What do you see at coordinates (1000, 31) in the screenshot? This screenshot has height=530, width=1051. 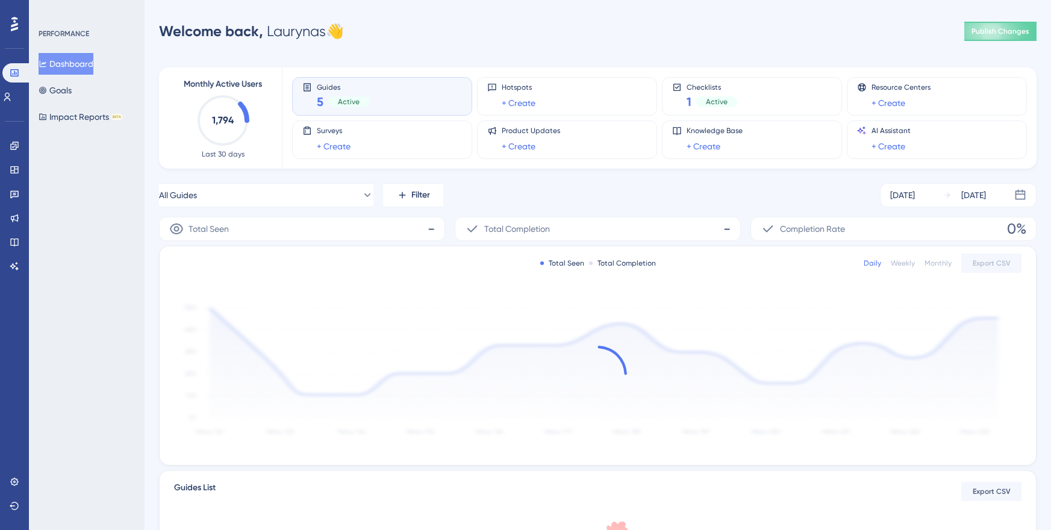 I see `span: Publish Changes` at bounding box center [1000, 31].